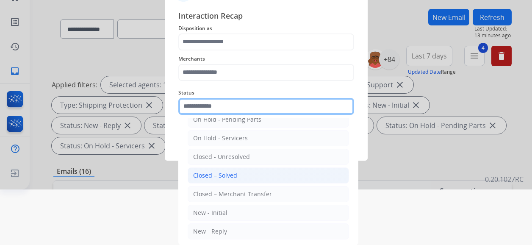  Describe the element at coordinates (266, 93) in the screenshot. I see `span: Status` at that location.